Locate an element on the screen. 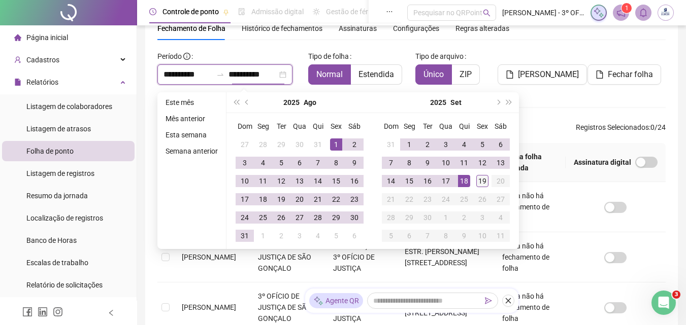 This screenshot has width=686, height=325. span: Banco de Horas is located at coordinates (51, 241).